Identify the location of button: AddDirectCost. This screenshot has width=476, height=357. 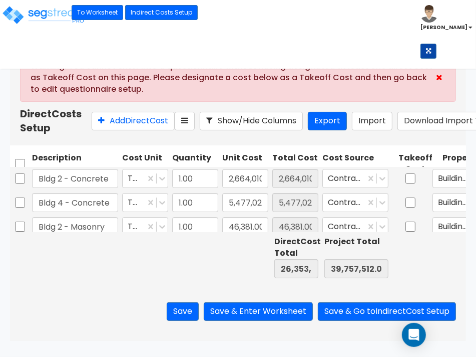
(133, 121).